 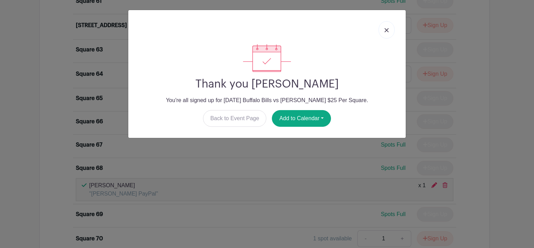 I want to click on a: Back to Event Page, so click(x=235, y=119).